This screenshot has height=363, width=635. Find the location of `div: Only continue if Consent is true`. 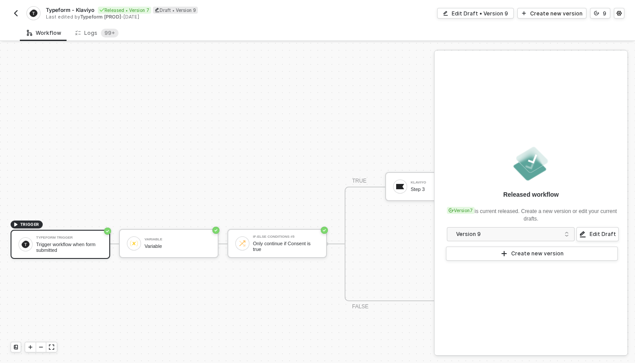

div: Only continue if Consent is true is located at coordinates (286, 246).